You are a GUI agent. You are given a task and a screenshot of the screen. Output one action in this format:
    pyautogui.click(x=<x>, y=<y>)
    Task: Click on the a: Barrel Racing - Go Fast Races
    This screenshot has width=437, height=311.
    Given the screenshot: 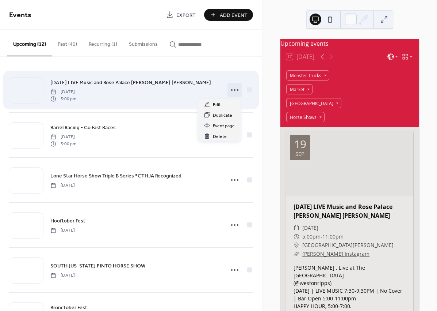 What is the action you would take?
    pyautogui.click(x=83, y=127)
    